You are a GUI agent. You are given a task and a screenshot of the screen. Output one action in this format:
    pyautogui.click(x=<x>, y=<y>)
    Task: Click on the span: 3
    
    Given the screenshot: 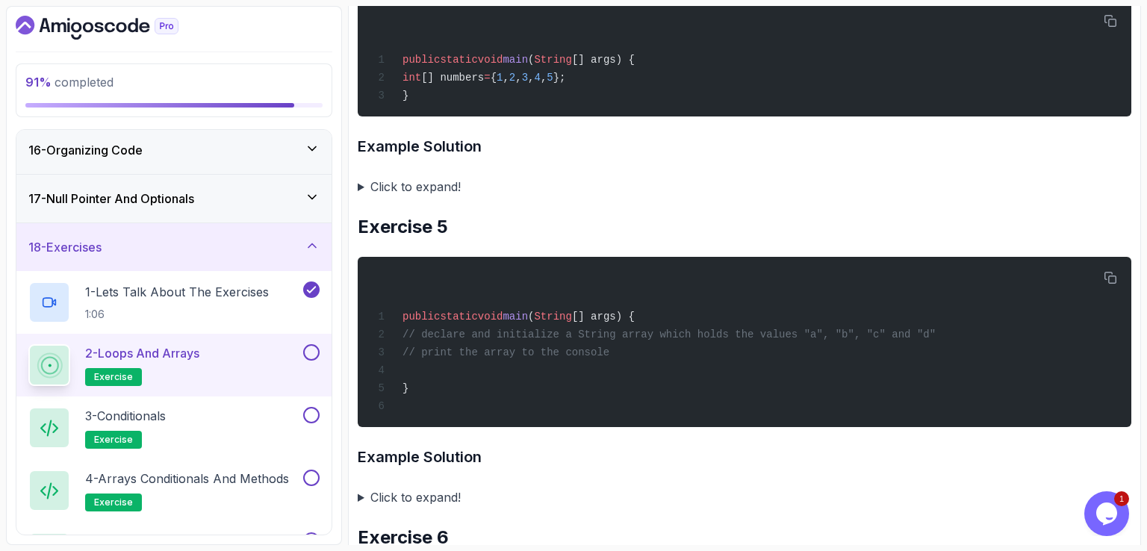 What is the action you would take?
    pyautogui.click(x=525, y=78)
    